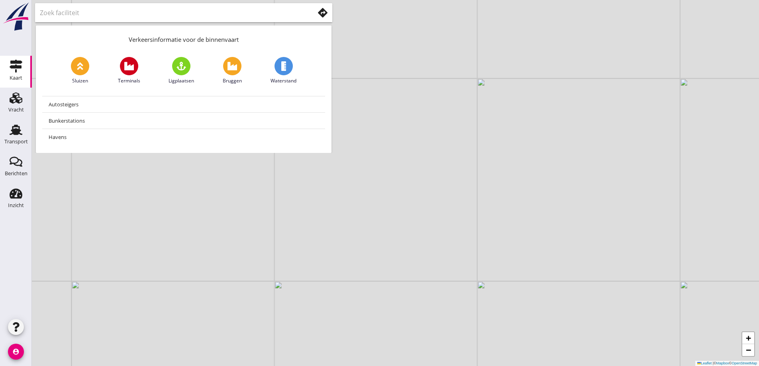 This screenshot has width=759, height=366. I want to click on span: Terminals, so click(129, 81).